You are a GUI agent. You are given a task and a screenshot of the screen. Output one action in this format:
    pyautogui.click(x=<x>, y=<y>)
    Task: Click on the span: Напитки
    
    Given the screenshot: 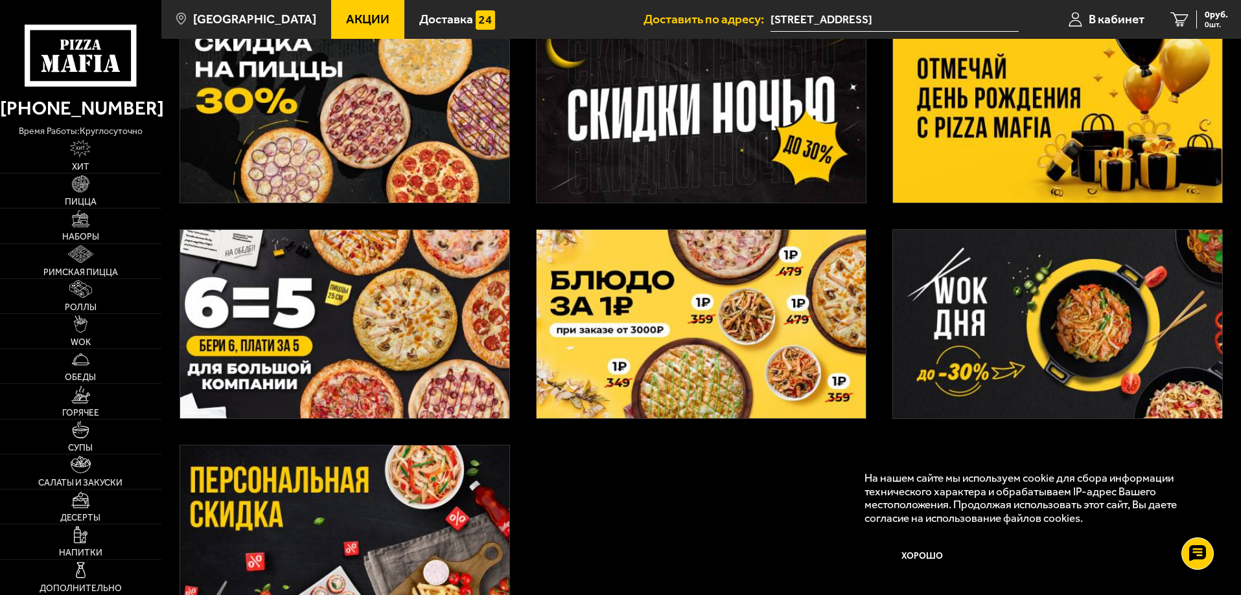 What is the action you would take?
    pyautogui.click(x=80, y=553)
    